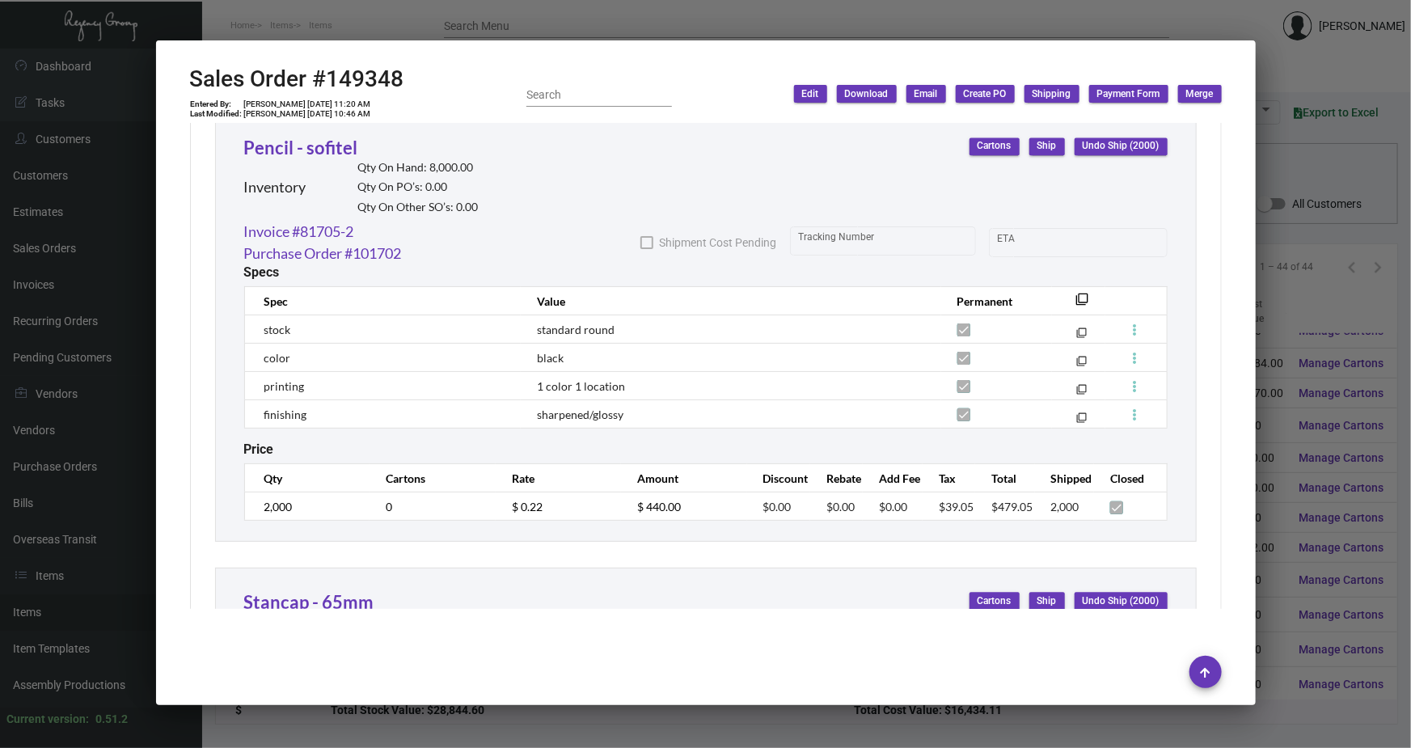  I want to click on span: Email, so click(926, 94).